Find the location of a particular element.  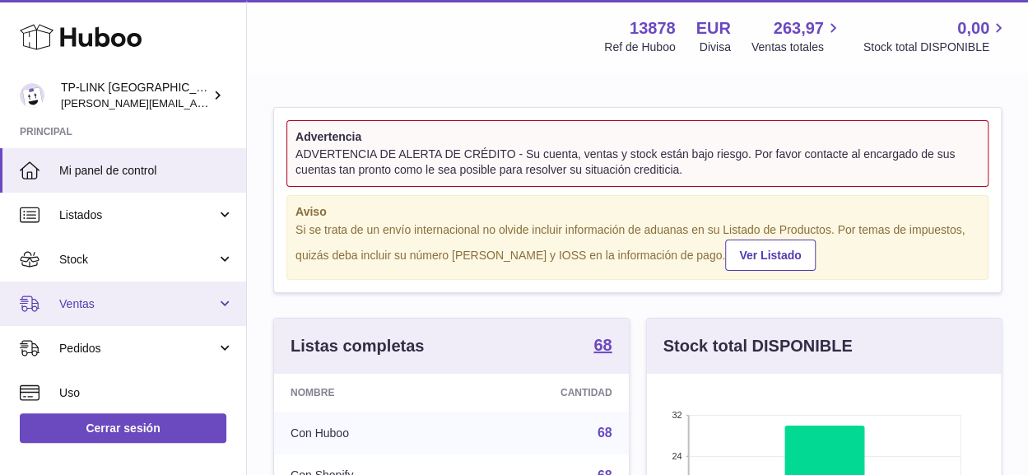

th: Nombre is located at coordinates (368, 392).